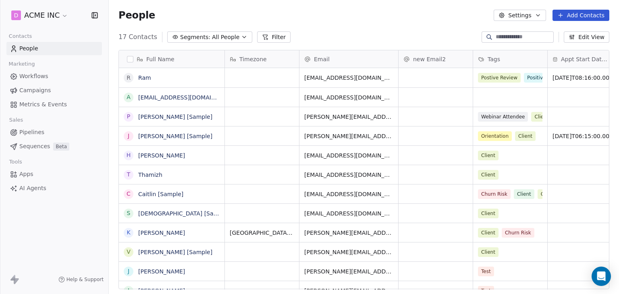 The width and height of the screenshot is (619, 294). What do you see at coordinates (128, 252) in the screenshot?
I see `div: V` at bounding box center [128, 252].